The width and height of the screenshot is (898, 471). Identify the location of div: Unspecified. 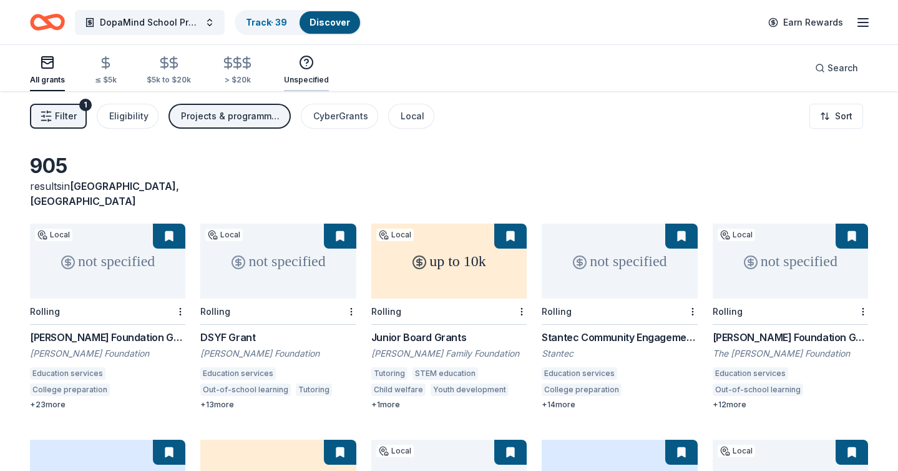
(306, 80).